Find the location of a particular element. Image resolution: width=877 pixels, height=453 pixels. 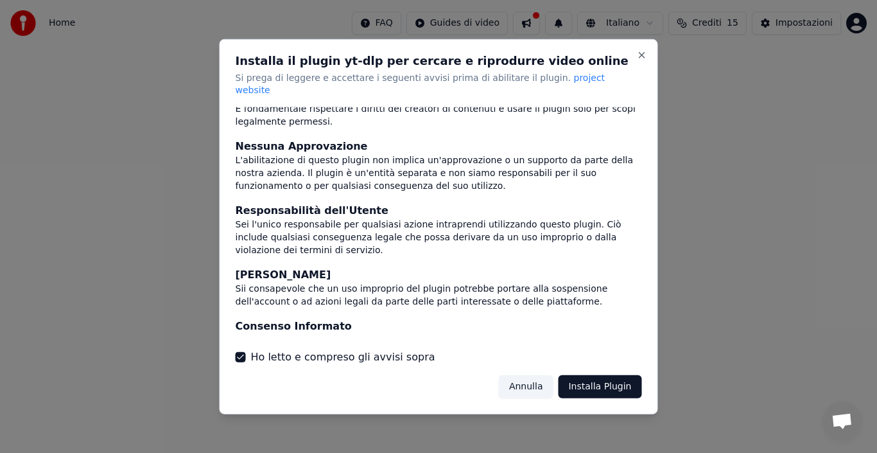

h2: Installa il plugin yt-dlp per cercare e riprodurre video online is located at coordinates (438, 60).